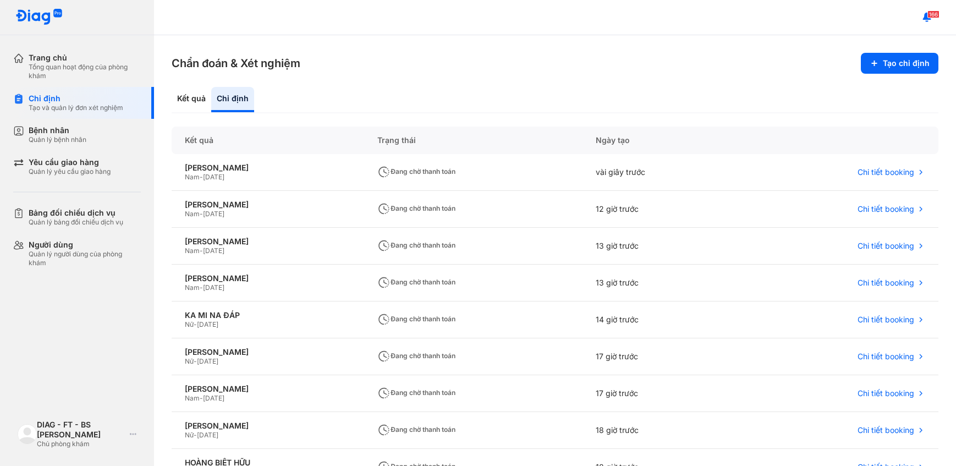 This screenshot has width=956, height=466. Describe the element at coordinates (57, 140) in the screenshot. I see `div: Quản lý bệnh nhân` at that location.